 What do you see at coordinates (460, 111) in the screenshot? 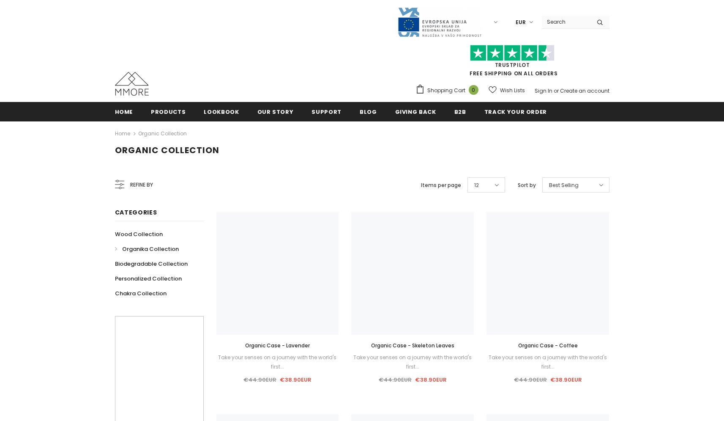
I see `a: B2B` at bounding box center [460, 111].